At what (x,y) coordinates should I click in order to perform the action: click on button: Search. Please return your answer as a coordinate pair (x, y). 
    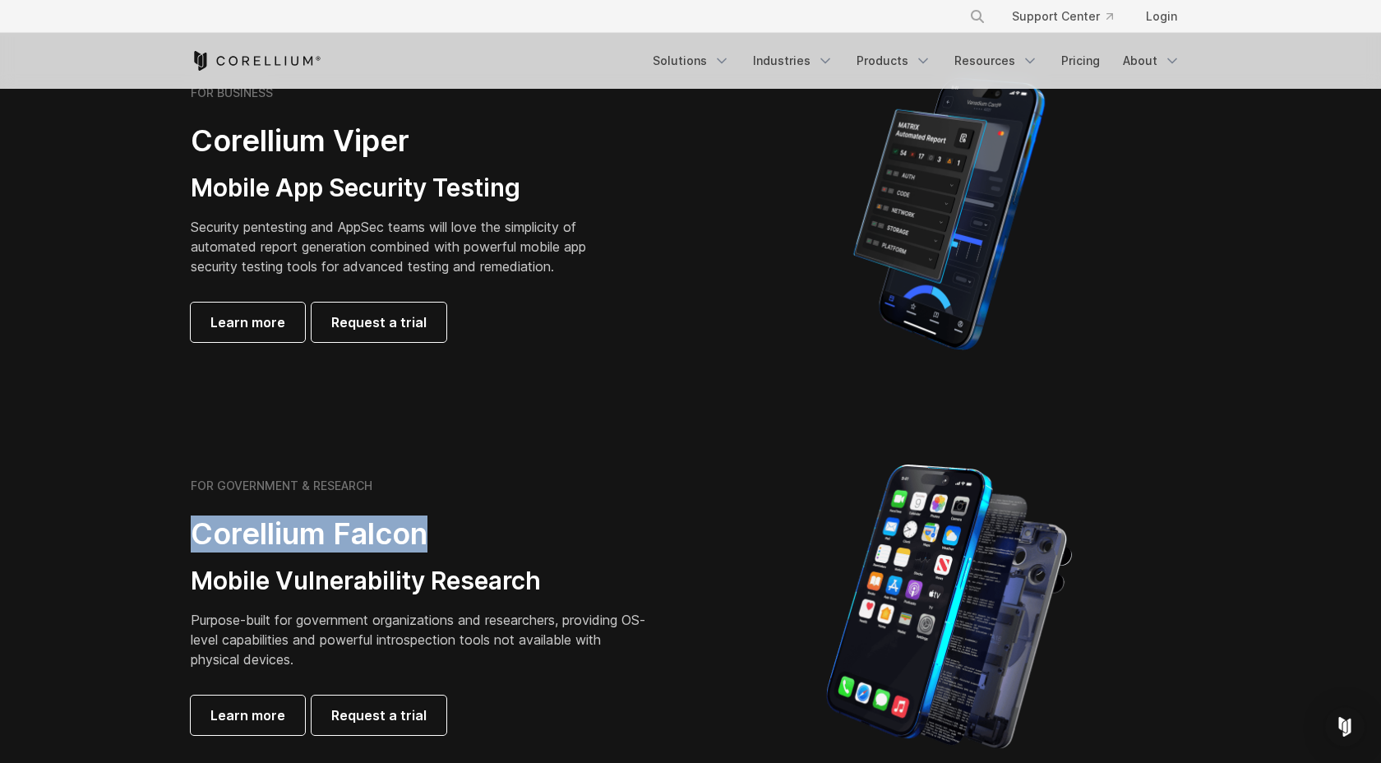
    Looking at the image, I should click on (977, 16).